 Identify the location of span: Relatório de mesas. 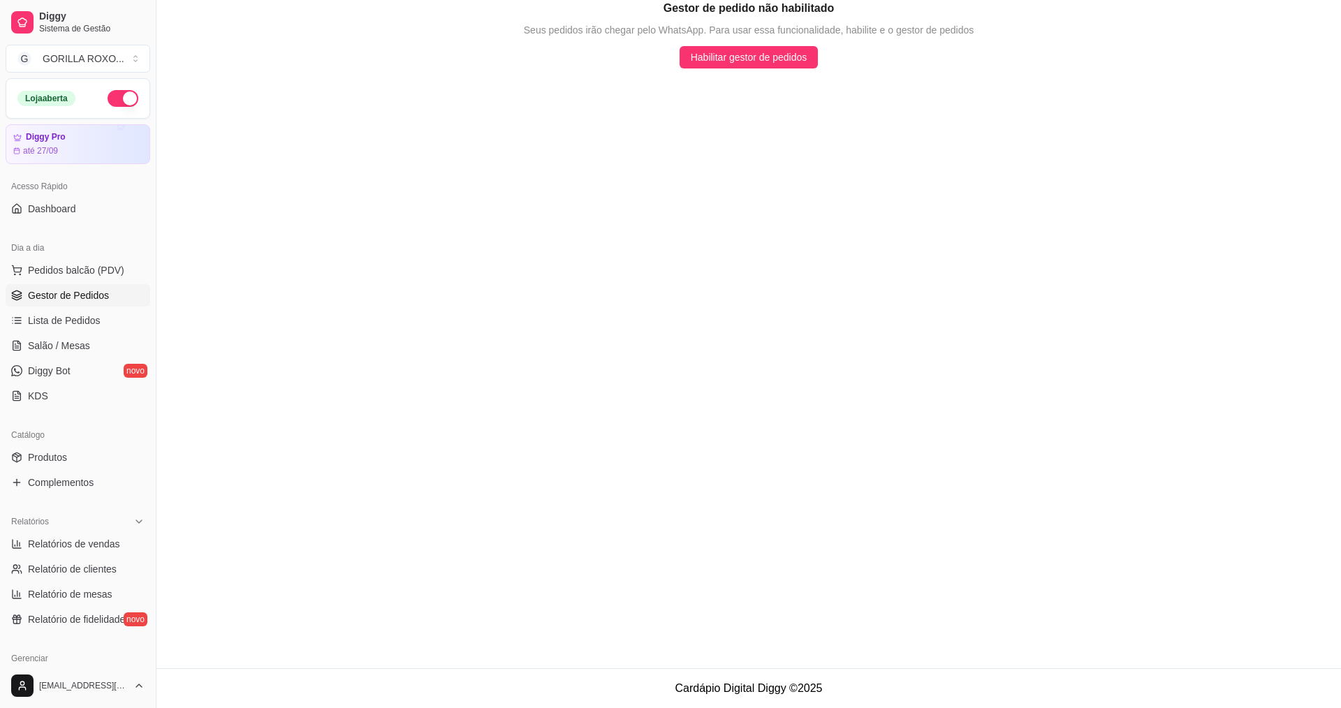
(70, 594).